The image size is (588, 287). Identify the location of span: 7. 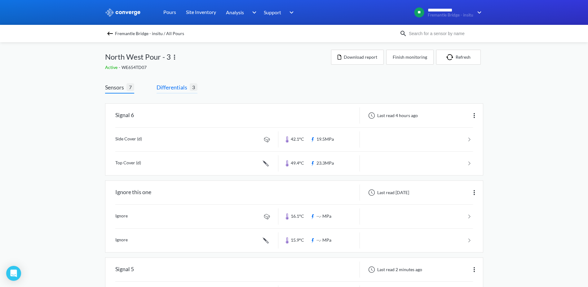
(130, 87).